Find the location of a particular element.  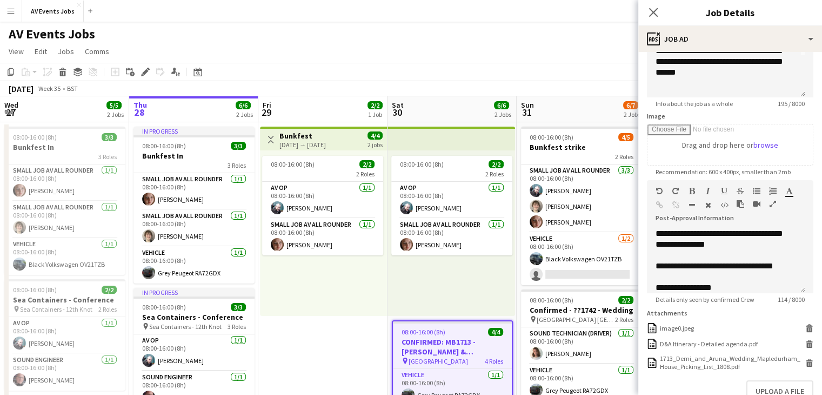

app-job-card: 08:00-16:00 (8h)2/2Sea Containers - Conference Sea Containers - 12th Knot2 RolesAV Op1/108:00-16:... is located at coordinates (65, 335).